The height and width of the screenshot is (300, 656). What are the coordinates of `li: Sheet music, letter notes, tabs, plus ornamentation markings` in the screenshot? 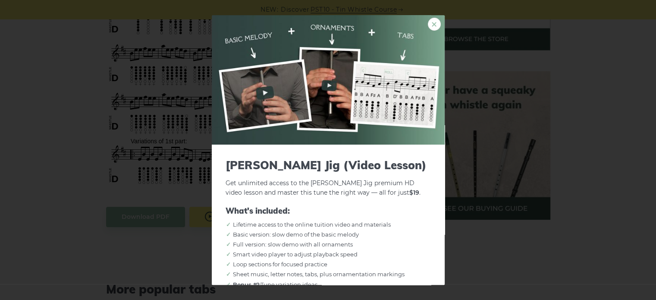 It's located at (332, 274).